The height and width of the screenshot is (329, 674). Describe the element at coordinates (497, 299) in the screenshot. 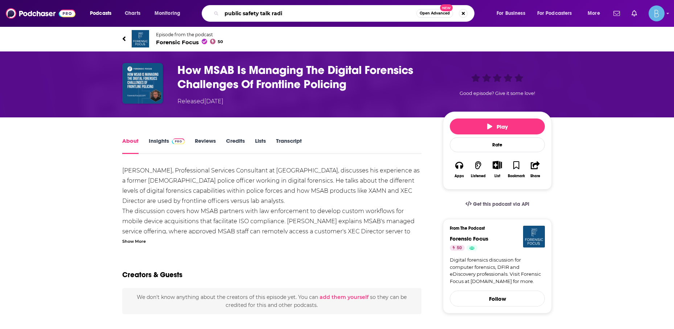

I see `button: Follow` at that location.